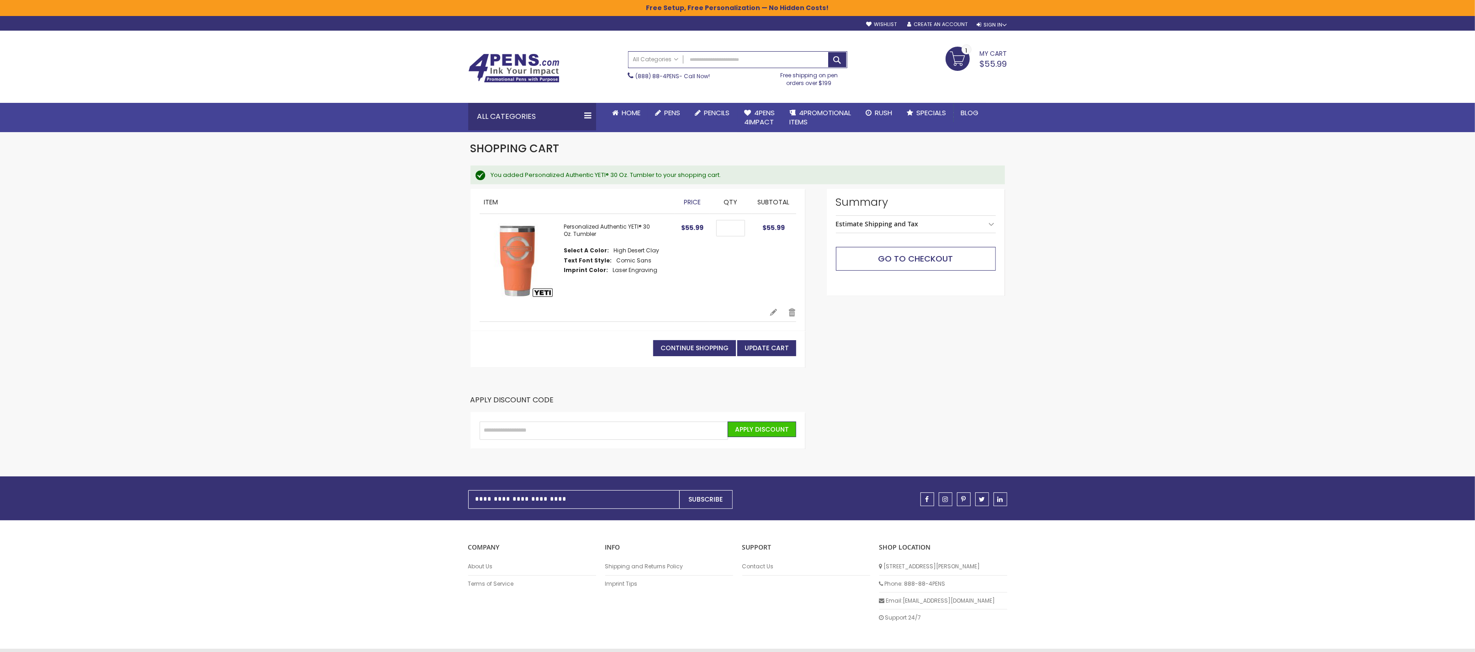  I want to click on strong: Summary, so click(916, 202).